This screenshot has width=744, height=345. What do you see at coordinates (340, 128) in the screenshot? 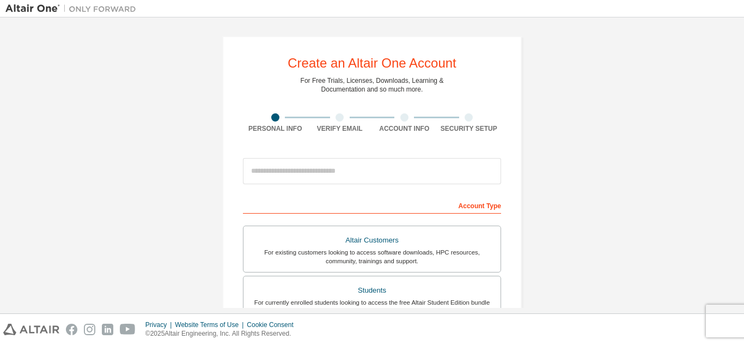
I see `div: Verify Email` at bounding box center [340, 128].